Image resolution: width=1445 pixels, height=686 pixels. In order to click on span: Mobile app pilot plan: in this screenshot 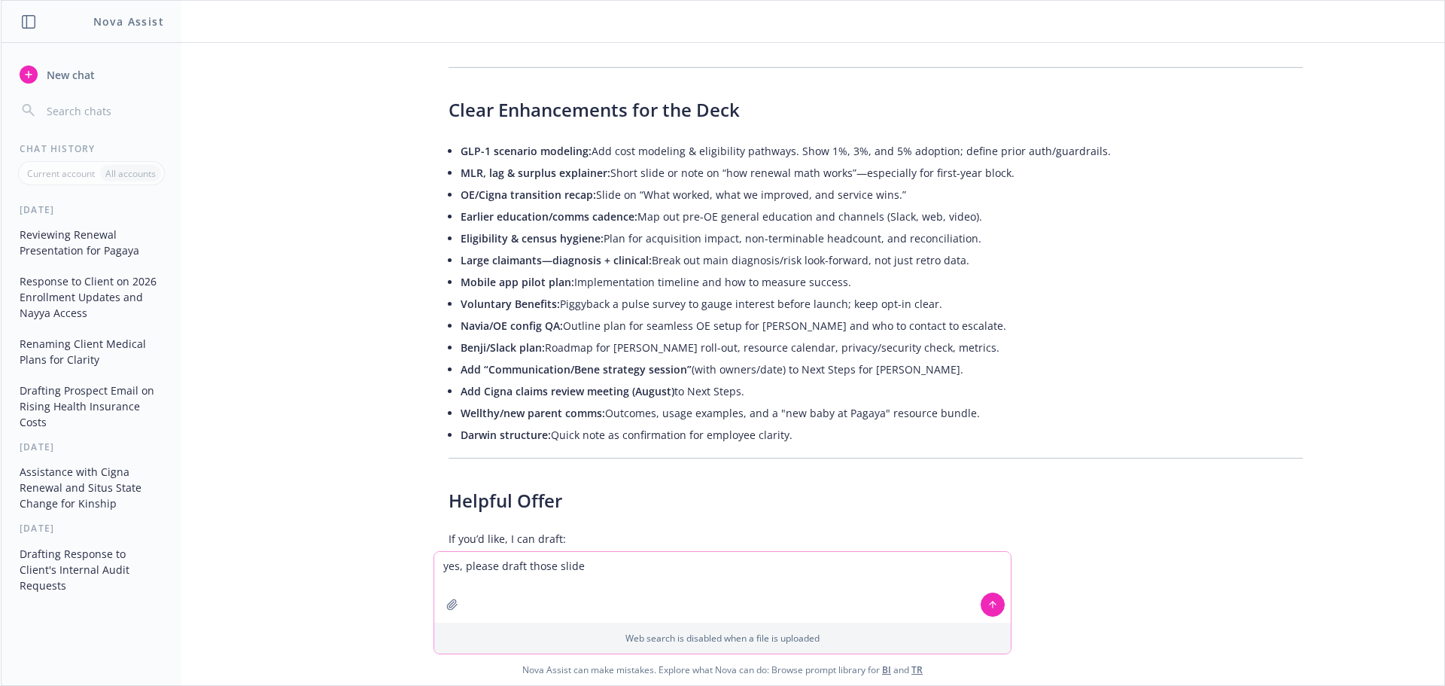, I will do `click(517, 281)`.